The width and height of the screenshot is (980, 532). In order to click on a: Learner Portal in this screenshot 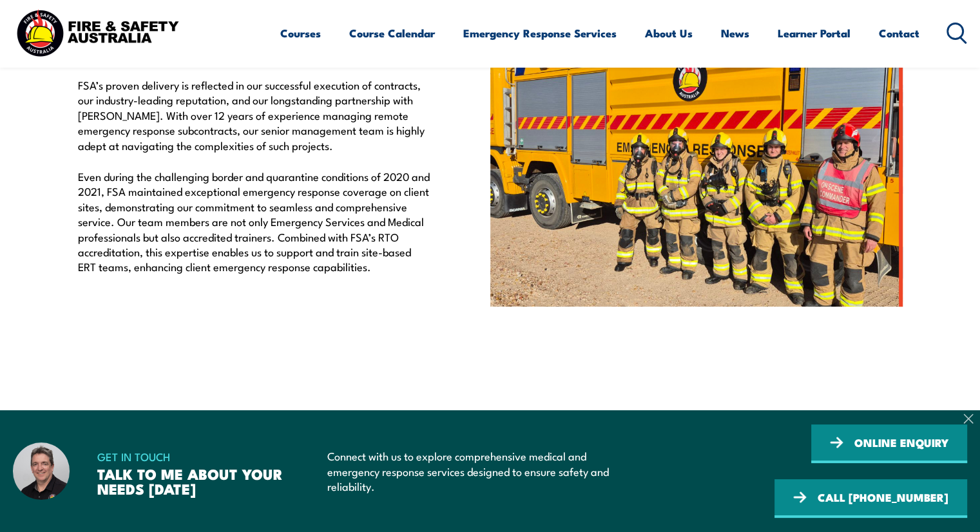, I will do `click(814, 33)`.